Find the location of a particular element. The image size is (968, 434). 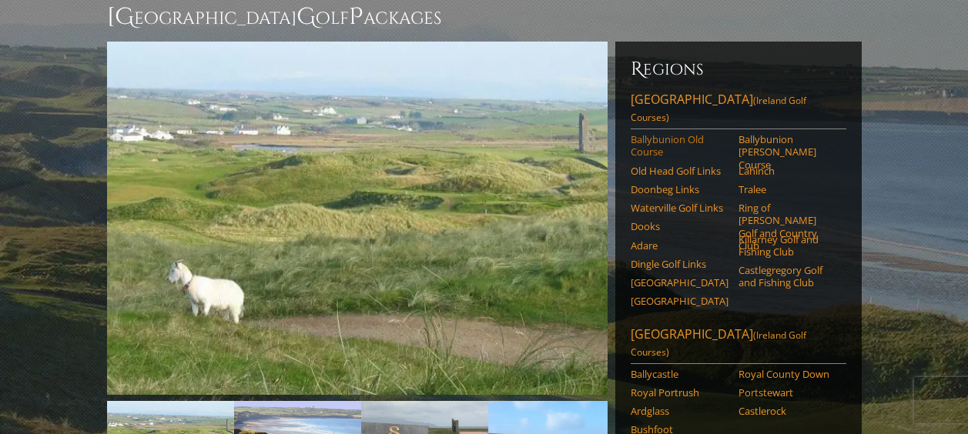

a: Castlerock is located at coordinates (787, 411).